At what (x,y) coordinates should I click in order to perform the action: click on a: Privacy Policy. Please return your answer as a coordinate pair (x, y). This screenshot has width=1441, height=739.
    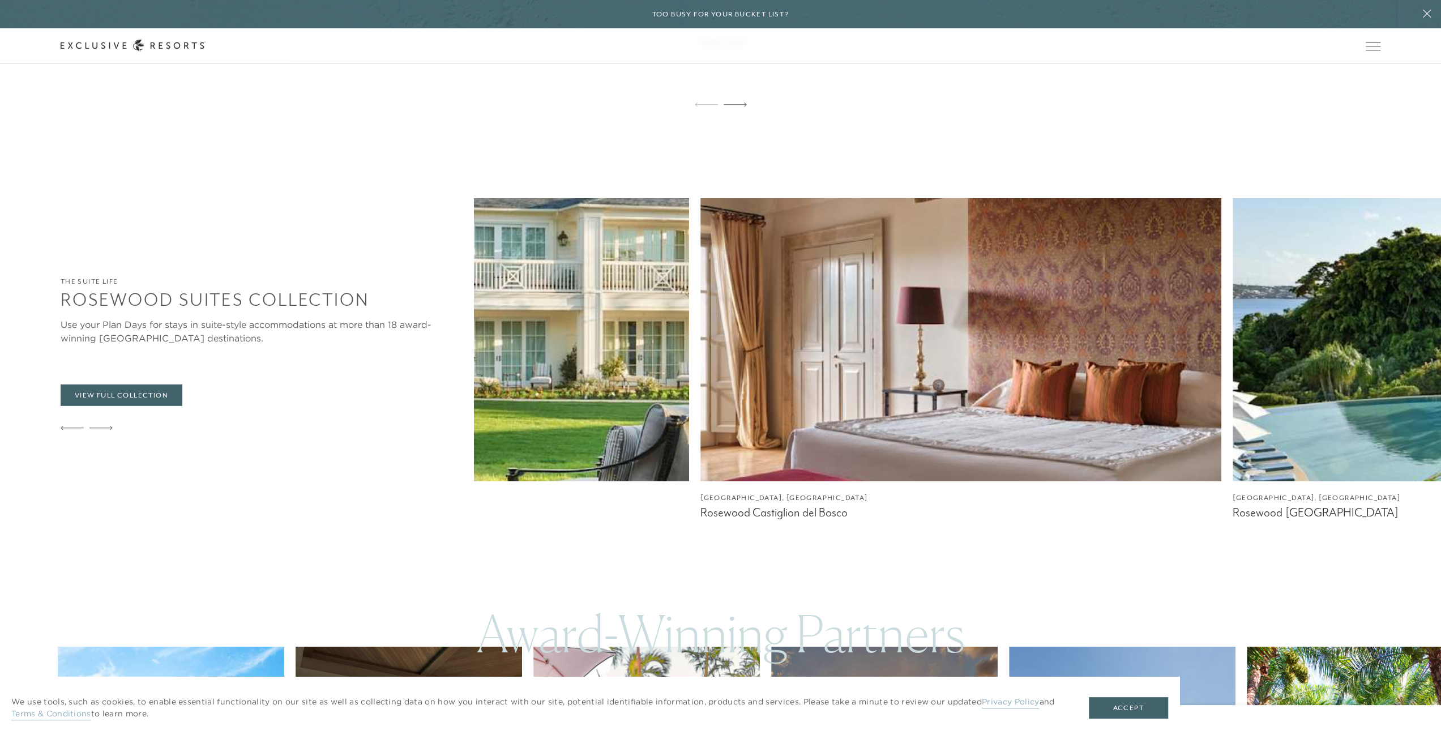
    Looking at the image, I should click on (1010, 702).